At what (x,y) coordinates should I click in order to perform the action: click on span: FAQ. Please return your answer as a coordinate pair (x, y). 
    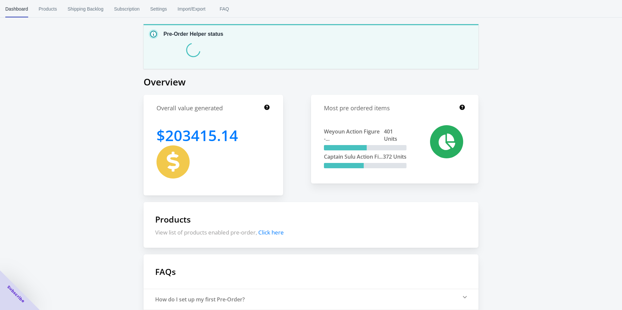
    Looking at the image, I should click on (224, 9).